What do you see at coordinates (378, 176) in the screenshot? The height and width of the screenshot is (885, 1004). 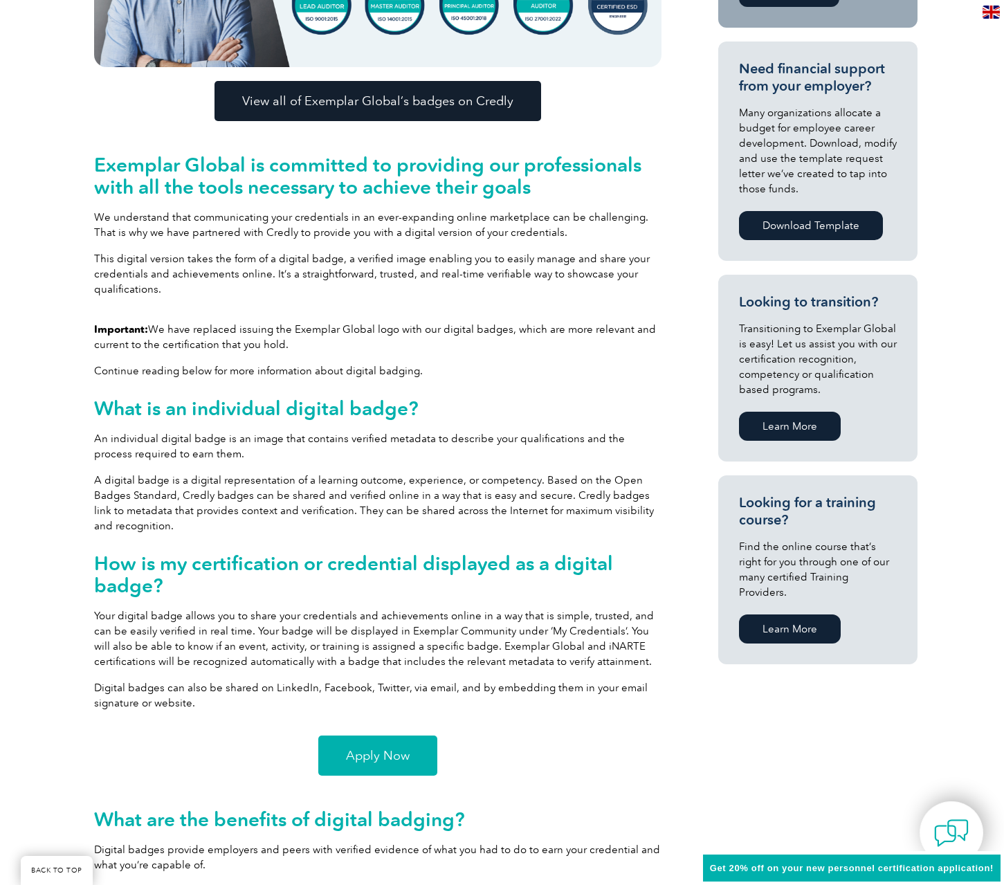 I see `h2: Exemplar Global is committed to providing our professionals with all the tools necessary to achie...` at bounding box center [378, 176].